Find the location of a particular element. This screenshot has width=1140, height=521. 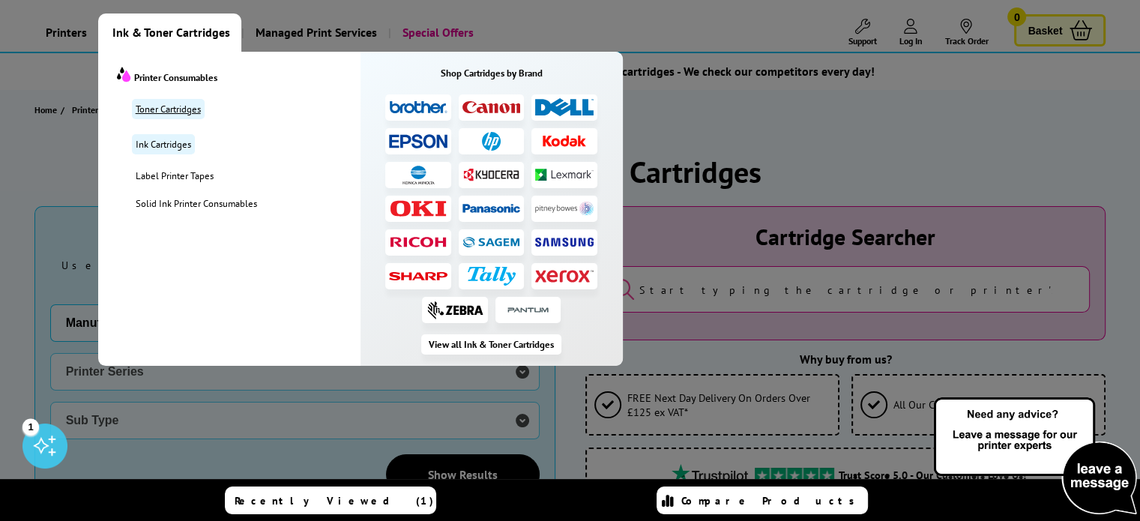

img: Panasonic Ink and Toner Cartridges is located at coordinates (492, 208).